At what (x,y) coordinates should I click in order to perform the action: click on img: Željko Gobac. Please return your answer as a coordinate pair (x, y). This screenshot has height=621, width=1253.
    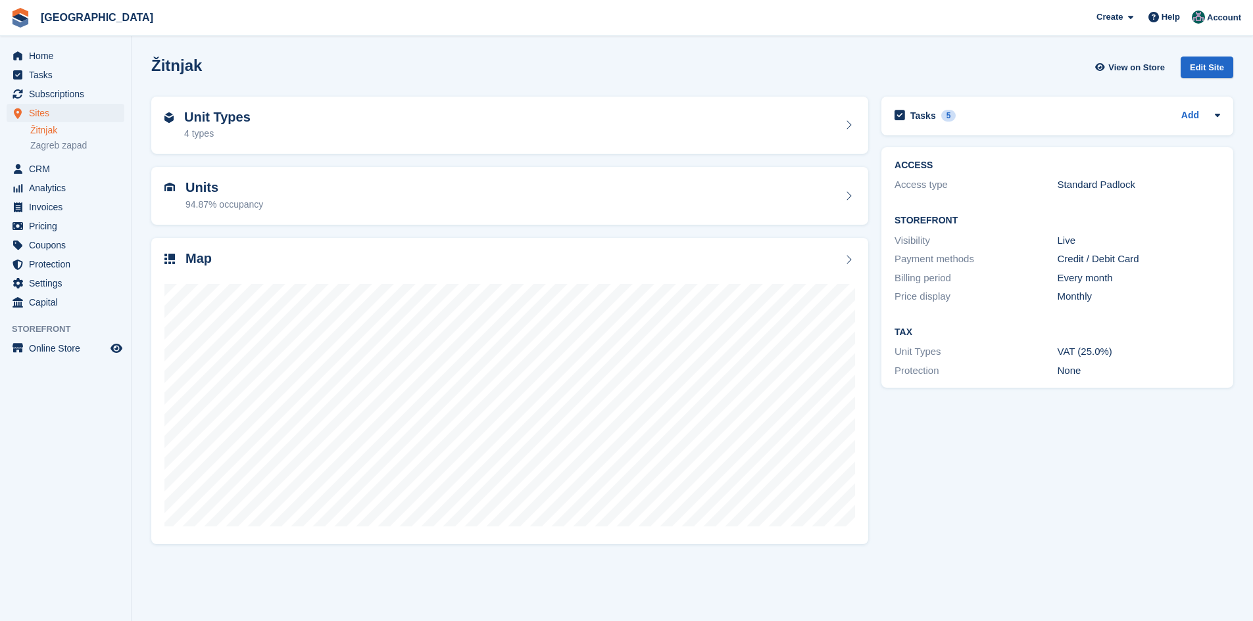
    Looking at the image, I should click on (1198, 17).